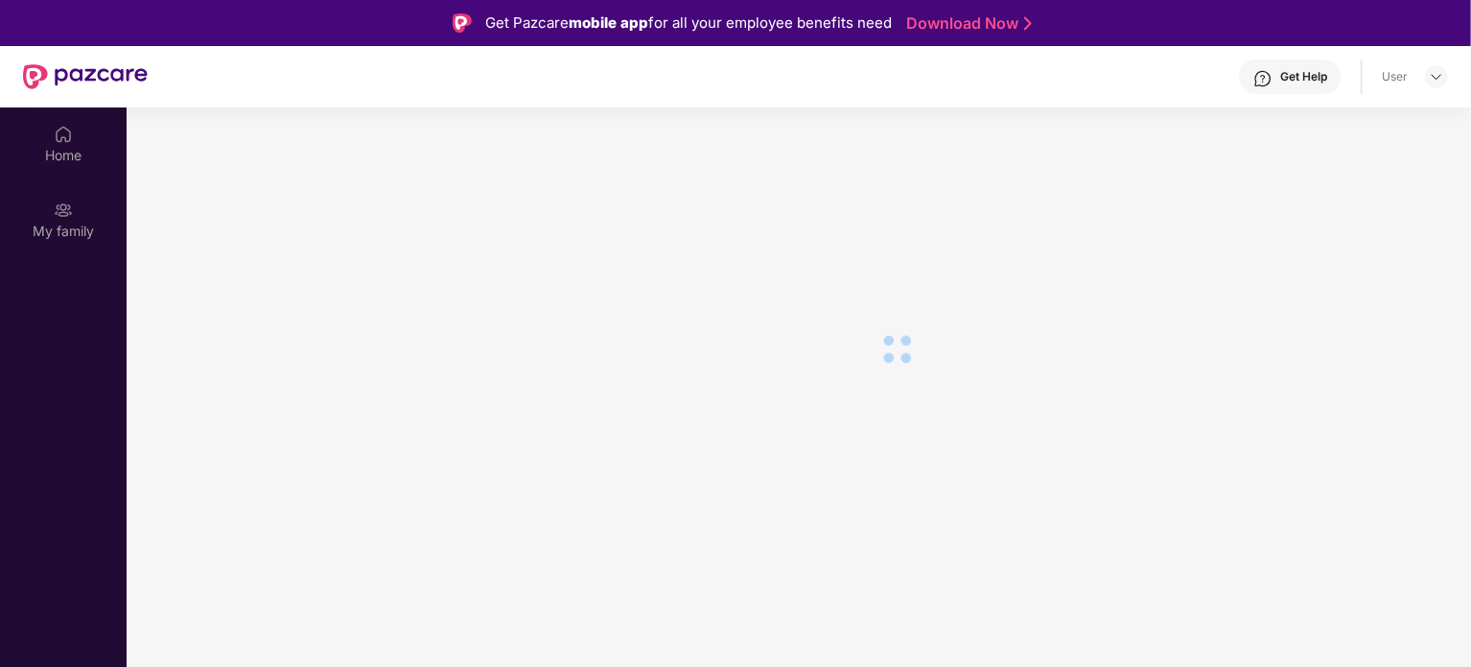 The width and height of the screenshot is (1471, 667). What do you see at coordinates (63, 134) in the screenshot?
I see `img: svg+xml;base64,PHN2ZyBpZD0iSG9tZSIgeG1sbnM9Imh0dHA6Ly93d3cudzMub3JnLzIwMDAvc3ZnIiB3aWR0aD0iMjAiIG...` at bounding box center [63, 134].